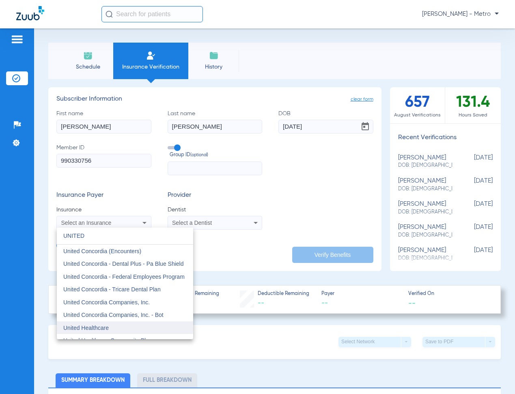 This screenshot has width=515, height=394. I want to click on input: dropdown search, so click(125, 236).